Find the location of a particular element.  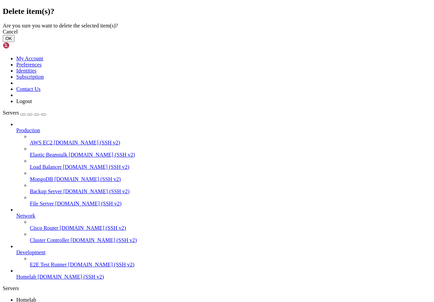

x-row: portainer is located at coordinates (174, 248).